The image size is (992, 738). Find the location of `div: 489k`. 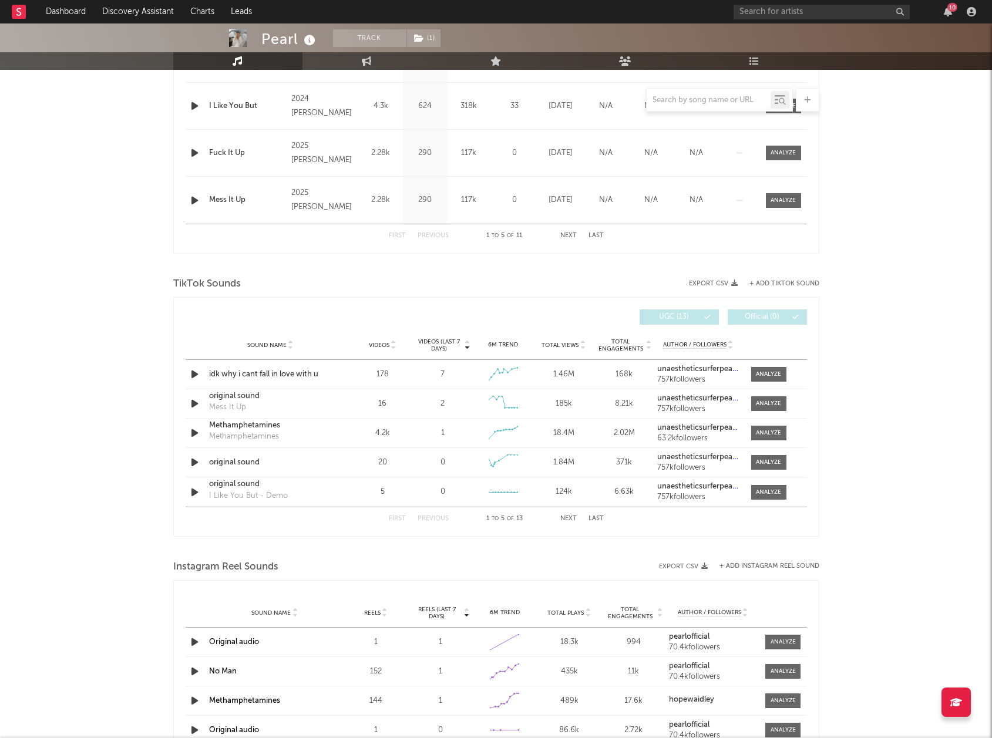

div: 489k is located at coordinates (569, 701).